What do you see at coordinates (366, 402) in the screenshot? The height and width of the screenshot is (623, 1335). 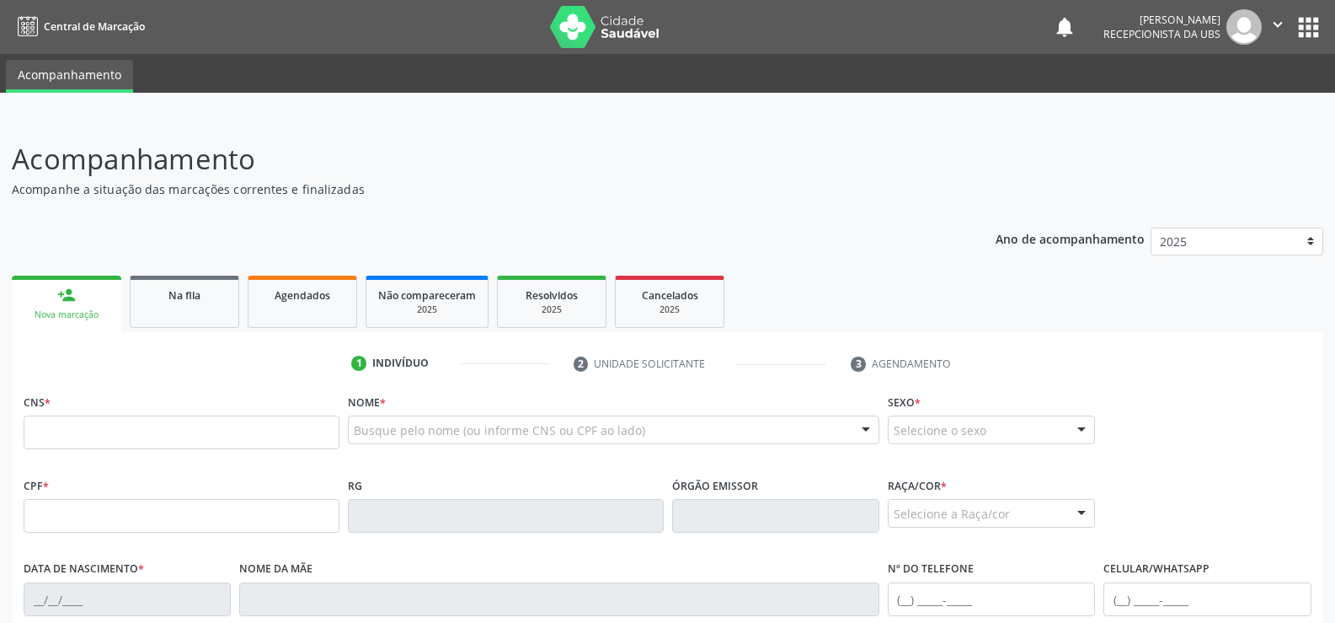 I see `label: Nome` at bounding box center [366, 402].